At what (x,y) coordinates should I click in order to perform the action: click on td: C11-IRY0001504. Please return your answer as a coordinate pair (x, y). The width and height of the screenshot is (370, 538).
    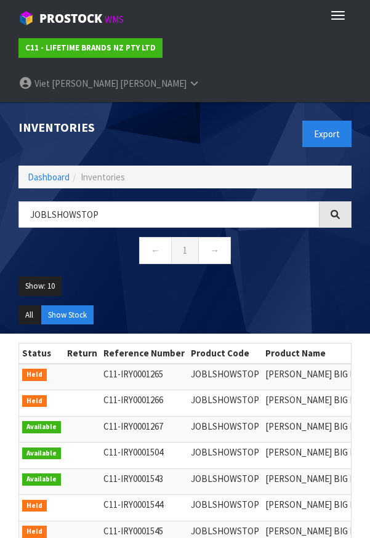
    Looking at the image, I should click on (144, 455).